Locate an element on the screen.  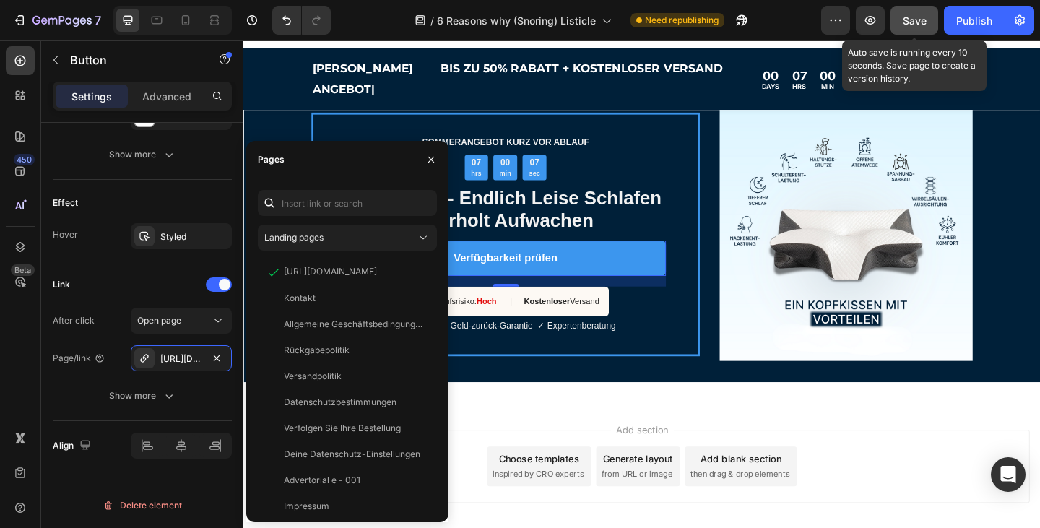
div: Effect is located at coordinates (65, 203).